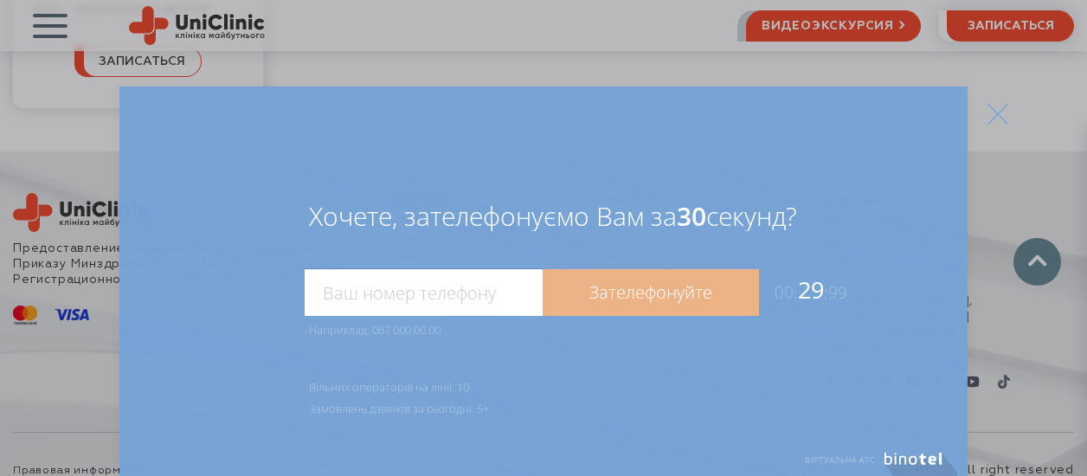 This screenshot has height=476, width=1087. What do you see at coordinates (543, 382) in the screenshot?
I see `div: Вільних операторів на лінії: 10 Замовлень дзвінків за сьогодні: 5+` at bounding box center [543, 382].